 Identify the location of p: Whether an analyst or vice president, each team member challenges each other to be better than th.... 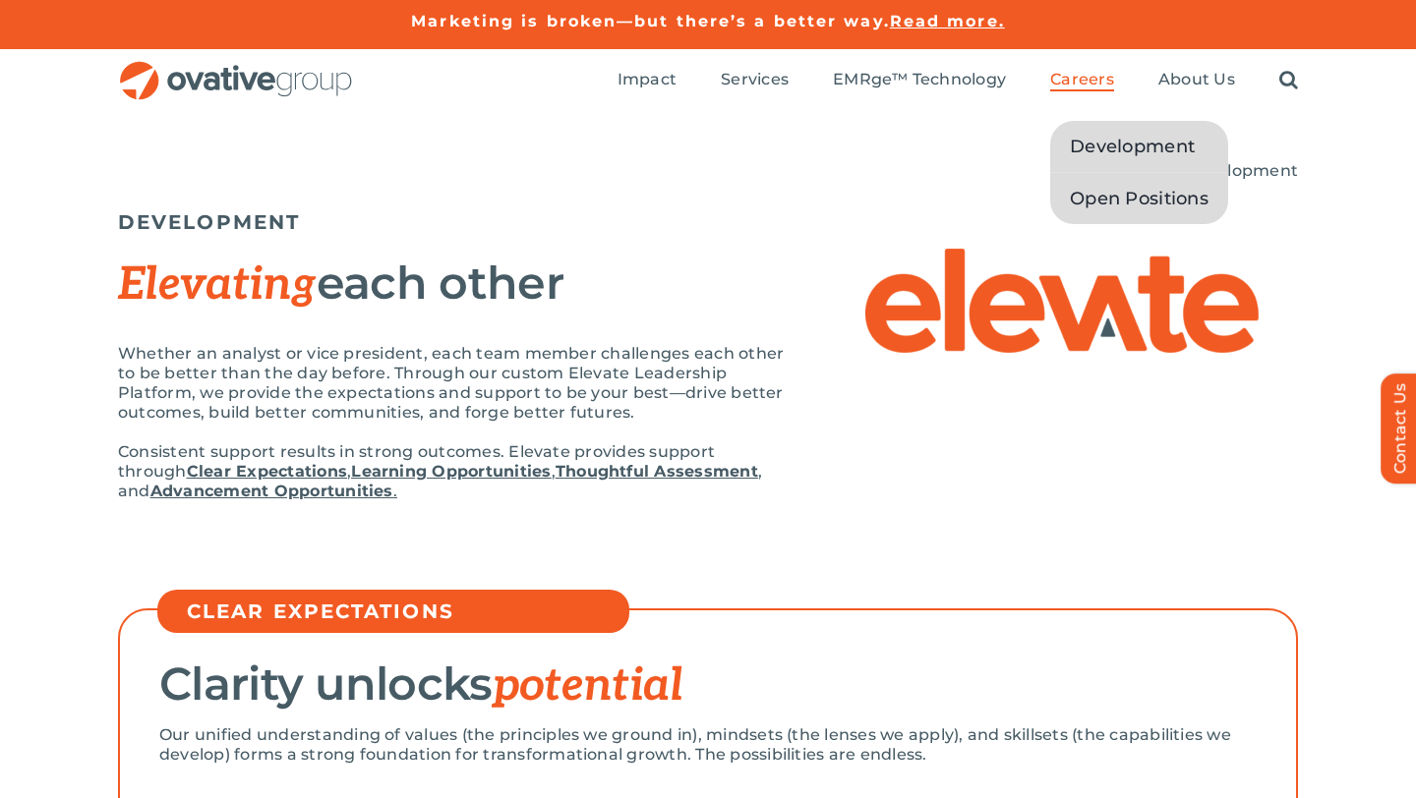
(452, 383).